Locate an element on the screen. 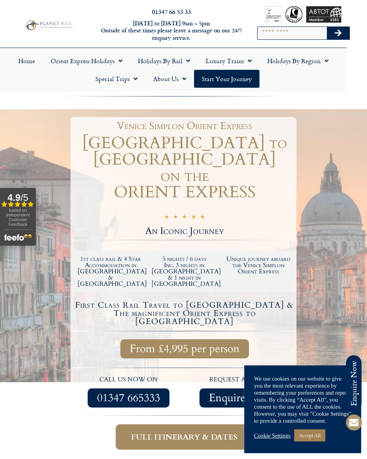 The width and height of the screenshot is (367, 459). a: Orient Express Holidays is located at coordinates (87, 61).